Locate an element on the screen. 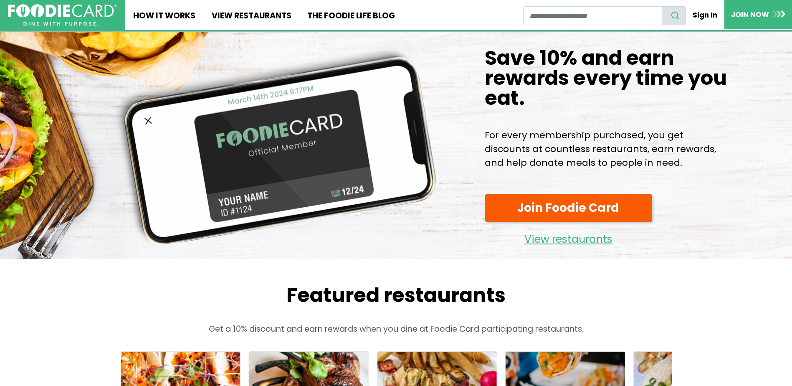 The image size is (792, 386). input: restaurant search is located at coordinates (592, 15).